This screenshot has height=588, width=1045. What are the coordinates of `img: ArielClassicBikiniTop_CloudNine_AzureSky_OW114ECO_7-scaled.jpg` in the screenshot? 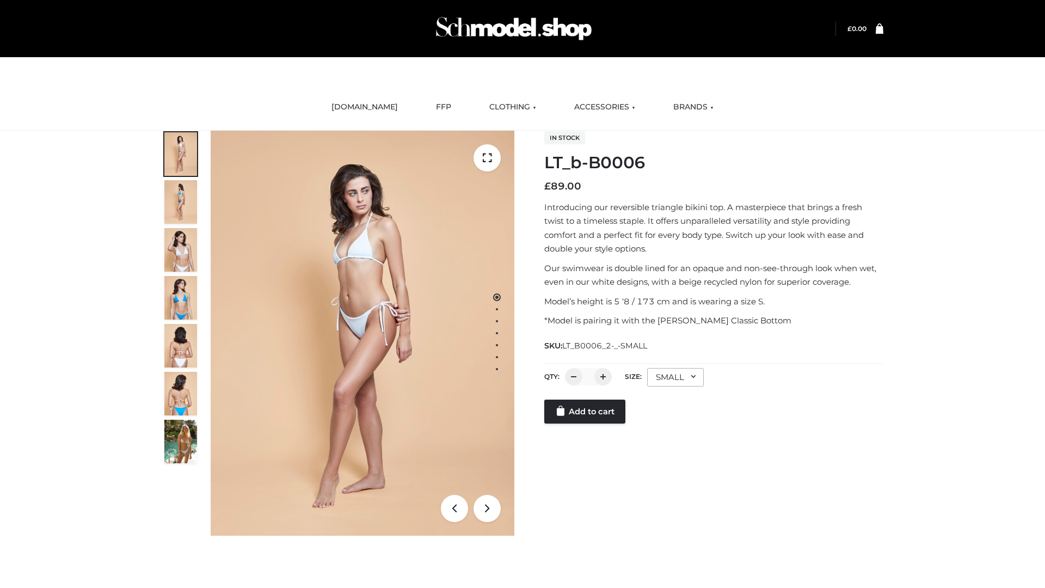 It's located at (181, 346).